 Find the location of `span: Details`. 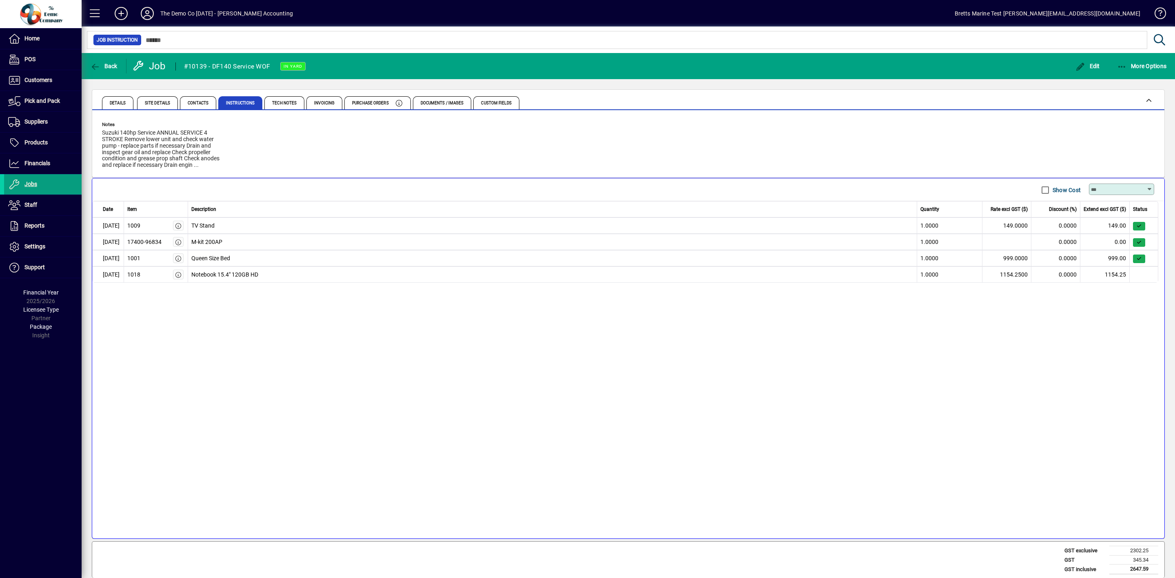

span: Details is located at coordinates (117, 103).